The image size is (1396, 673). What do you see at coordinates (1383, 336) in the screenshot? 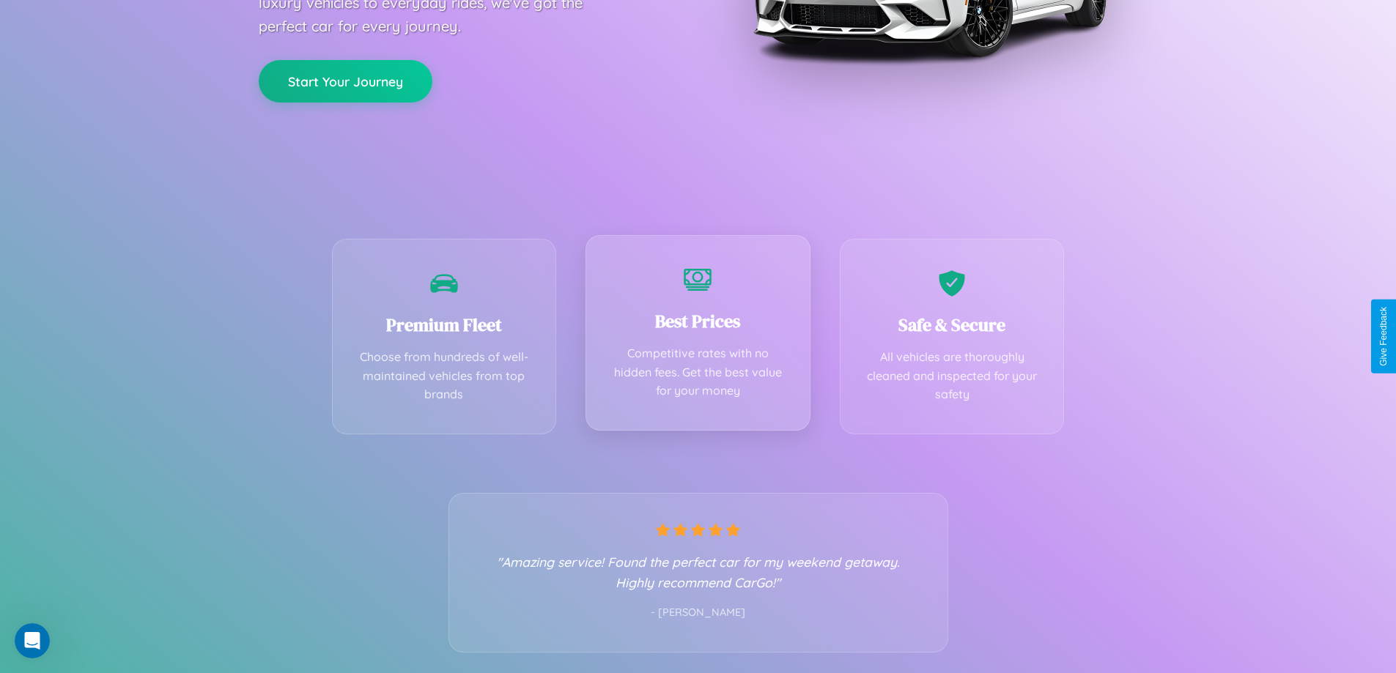
I see `div: Give Feedback` at bounding box center [1383, 336].